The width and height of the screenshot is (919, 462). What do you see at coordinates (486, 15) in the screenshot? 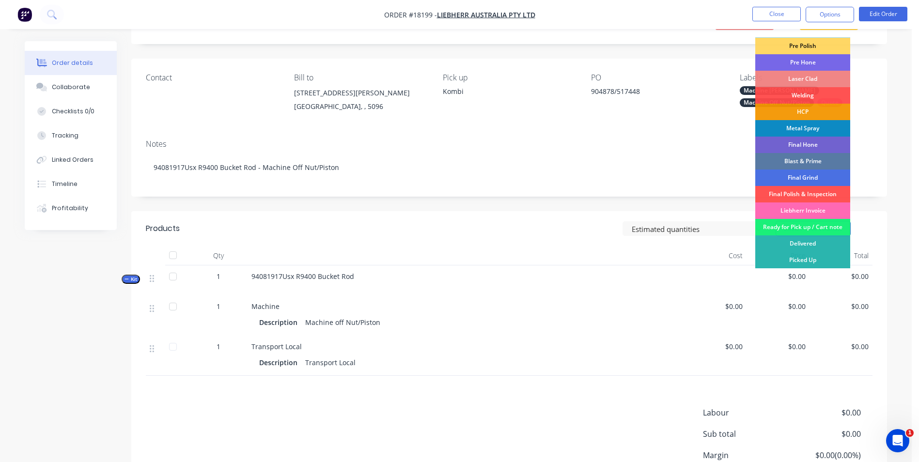
I see `span: Liebherr Australia Pty Ltd` at bounding box center [486, 15].